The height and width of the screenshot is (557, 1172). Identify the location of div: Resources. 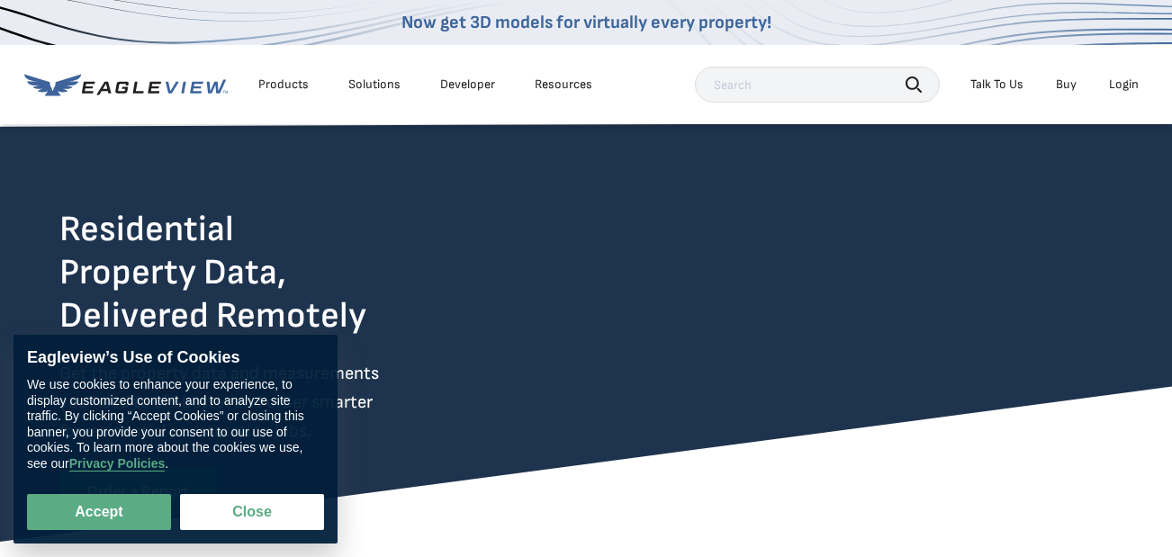
(563, 85).